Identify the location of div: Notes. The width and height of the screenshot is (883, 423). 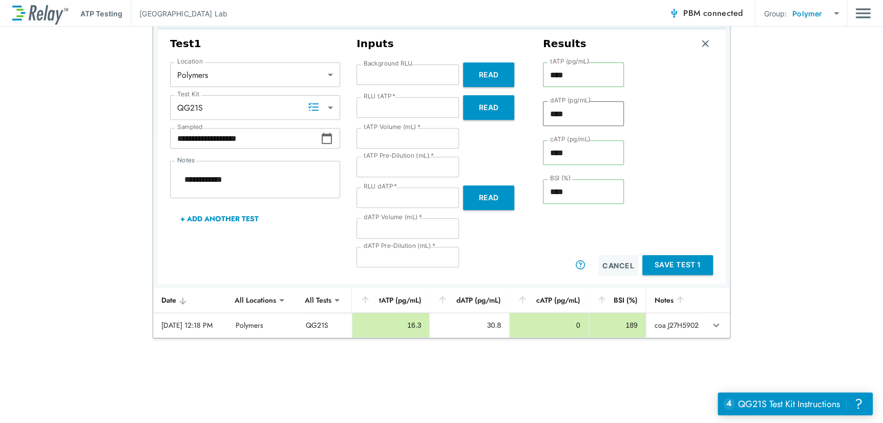
(676, 300).